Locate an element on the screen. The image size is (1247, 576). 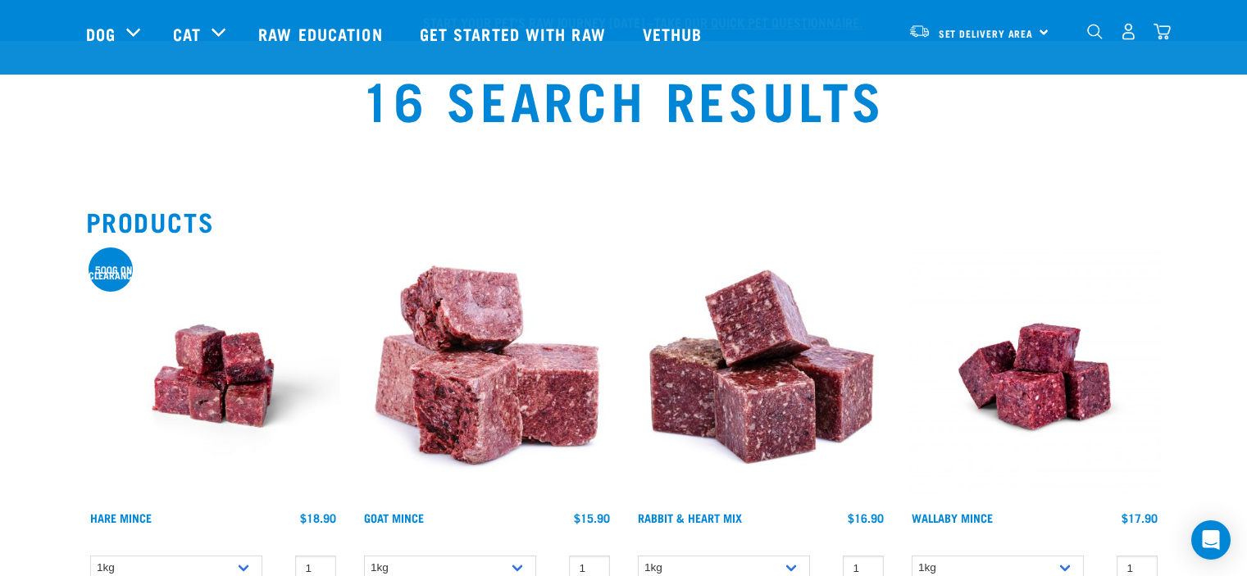
a: Dog is located at coordinates (101, 34).